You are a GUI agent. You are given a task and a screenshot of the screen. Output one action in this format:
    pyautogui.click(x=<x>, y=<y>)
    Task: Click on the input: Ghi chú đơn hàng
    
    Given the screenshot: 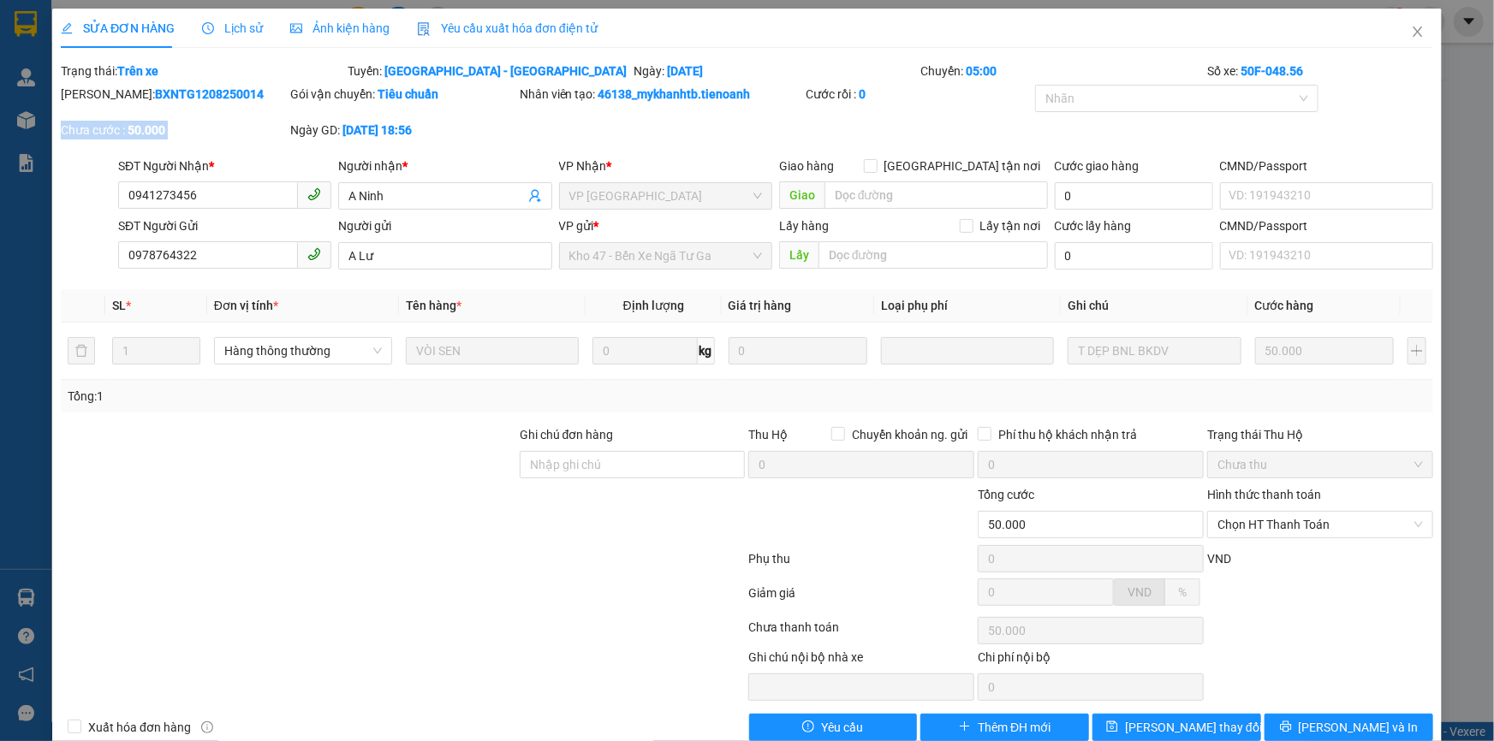 What is the action you would take?
    pyautogui.click(x=632, y=465)
    